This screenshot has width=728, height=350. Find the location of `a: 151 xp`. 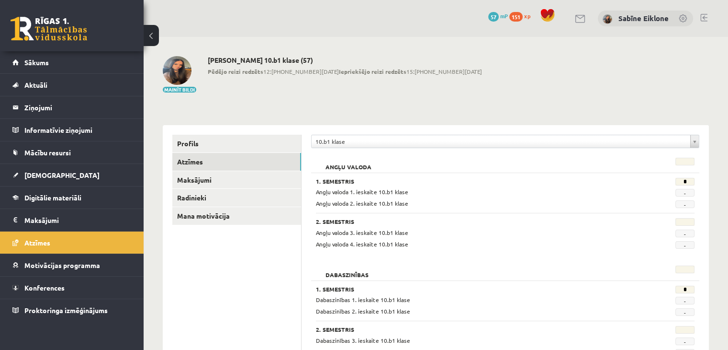

a: 151 xp is located at coordinates (522, 16).